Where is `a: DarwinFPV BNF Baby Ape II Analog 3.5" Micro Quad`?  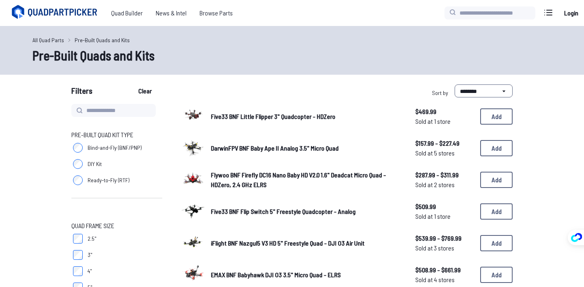 a: DarwinFPV BNF Baby Ape II Analog 3.5" Micro Quad is located at coordinates (306, 148).